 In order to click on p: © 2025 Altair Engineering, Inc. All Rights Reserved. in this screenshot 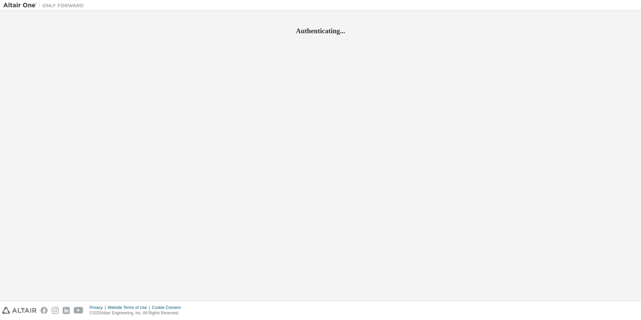, I will do `click(137, 313)`.